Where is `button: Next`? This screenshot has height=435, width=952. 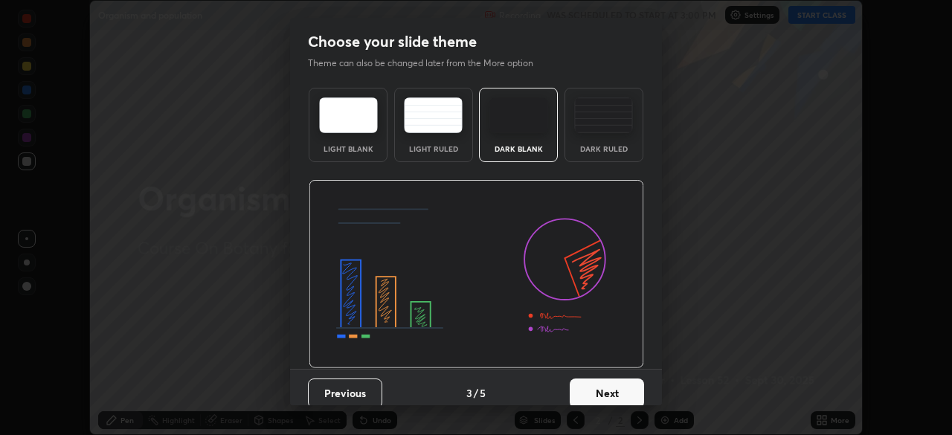 button: Next is located at coordinates (607, 393).